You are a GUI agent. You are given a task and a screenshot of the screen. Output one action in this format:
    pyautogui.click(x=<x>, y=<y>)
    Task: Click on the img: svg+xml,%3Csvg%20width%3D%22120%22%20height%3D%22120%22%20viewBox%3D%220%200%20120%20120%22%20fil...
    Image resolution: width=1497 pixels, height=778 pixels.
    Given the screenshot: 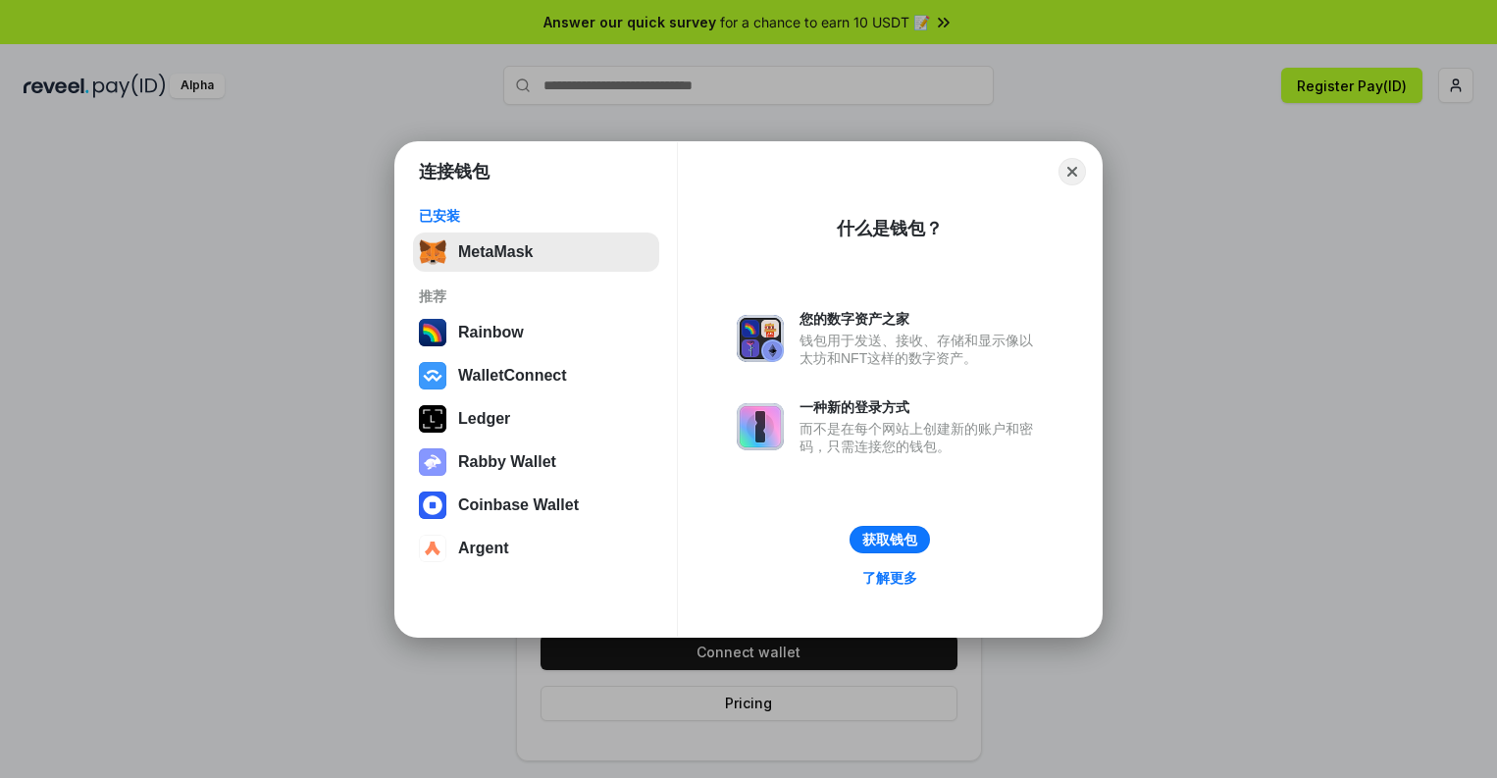 What is the action you would take?
    pyautogui.click(x=433, y=333)
    